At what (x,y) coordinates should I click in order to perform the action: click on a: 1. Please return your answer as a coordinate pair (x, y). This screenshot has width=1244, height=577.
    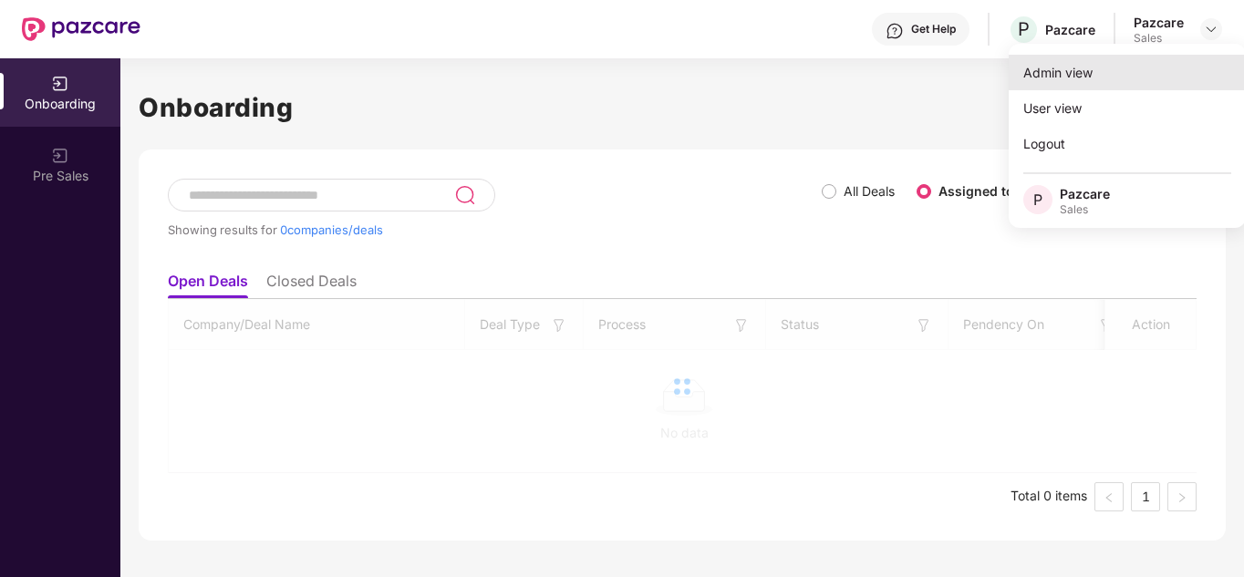
    Looking at the image, I should click on (1145, 497).